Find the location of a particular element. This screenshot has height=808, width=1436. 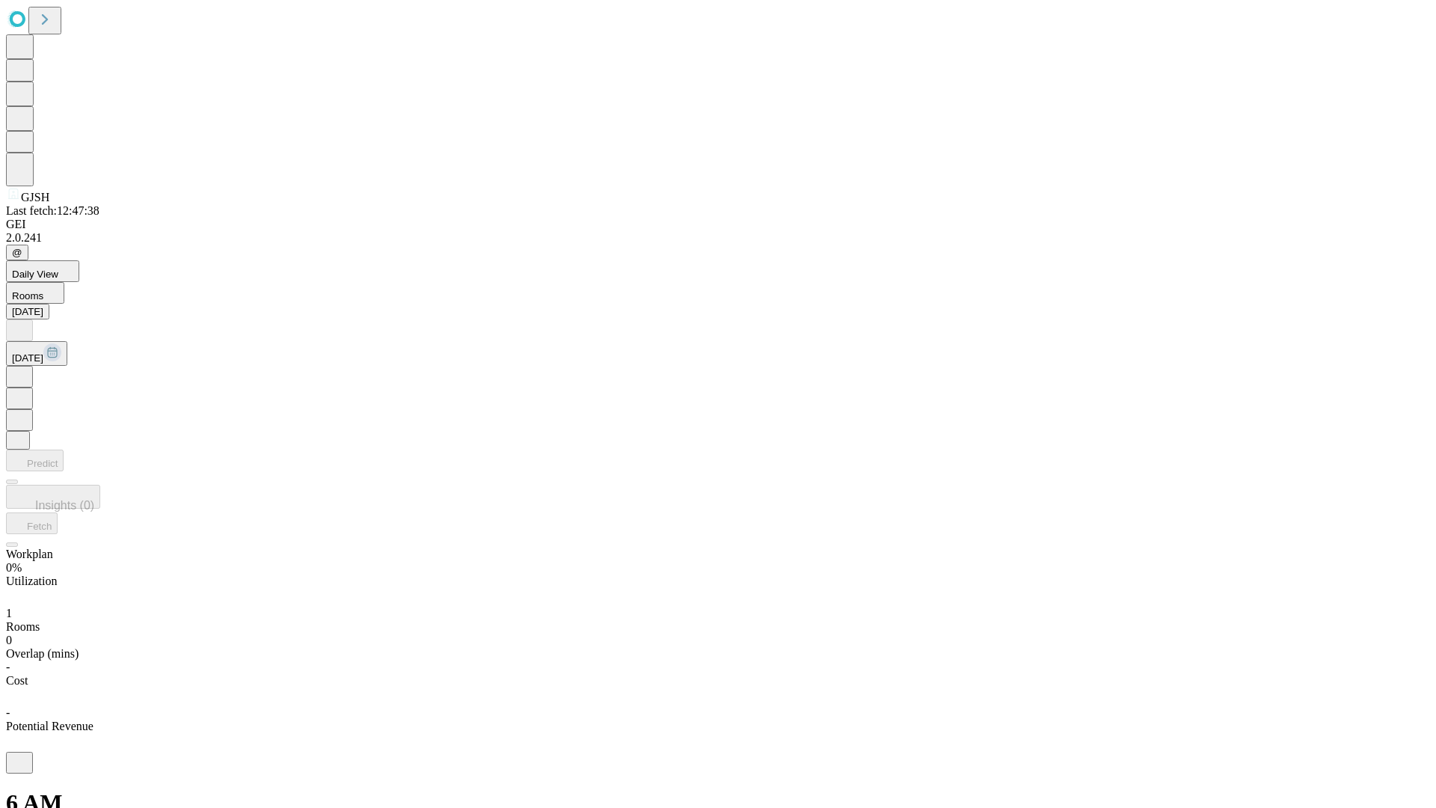

button: Rooms is located at coordinates (35, 293).